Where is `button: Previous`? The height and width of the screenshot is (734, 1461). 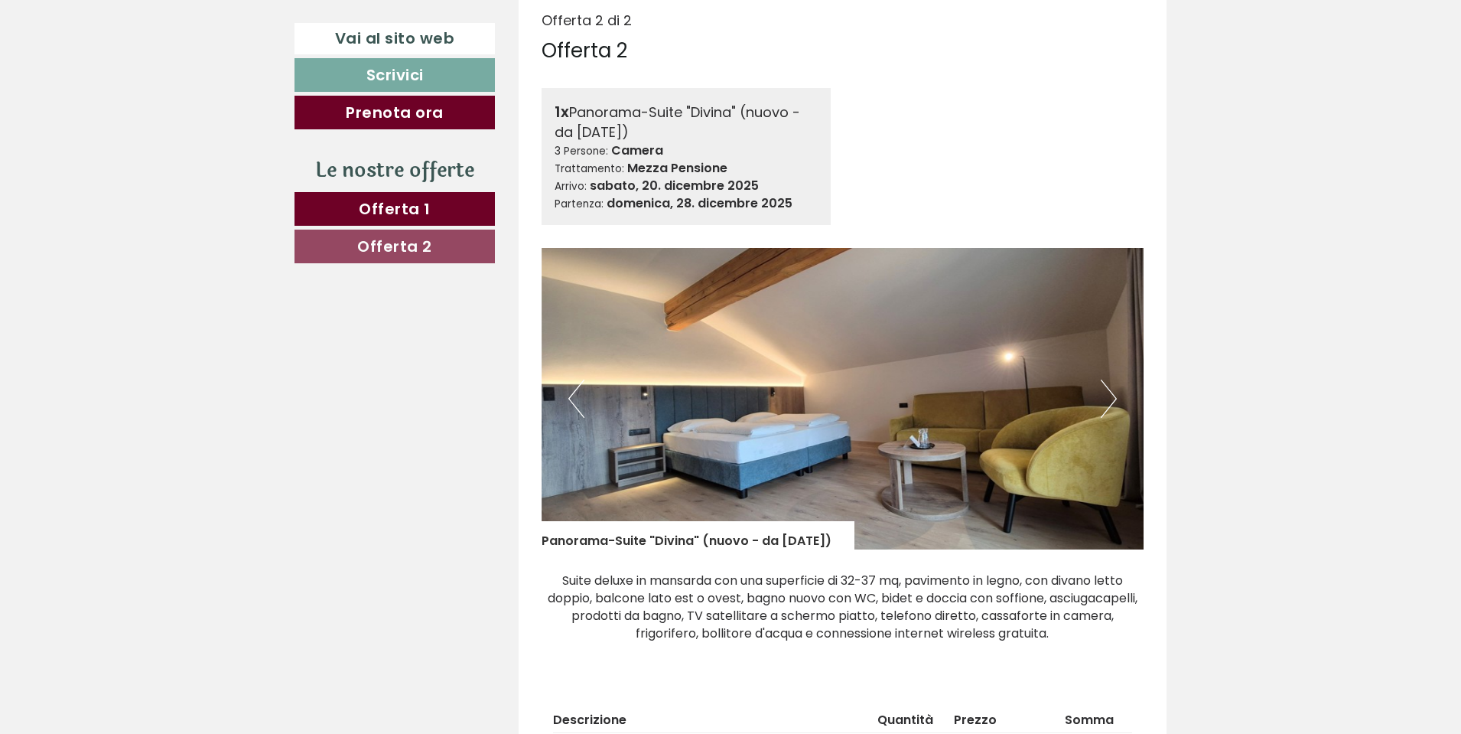
button: Previous is located at coordinates (576, 399).